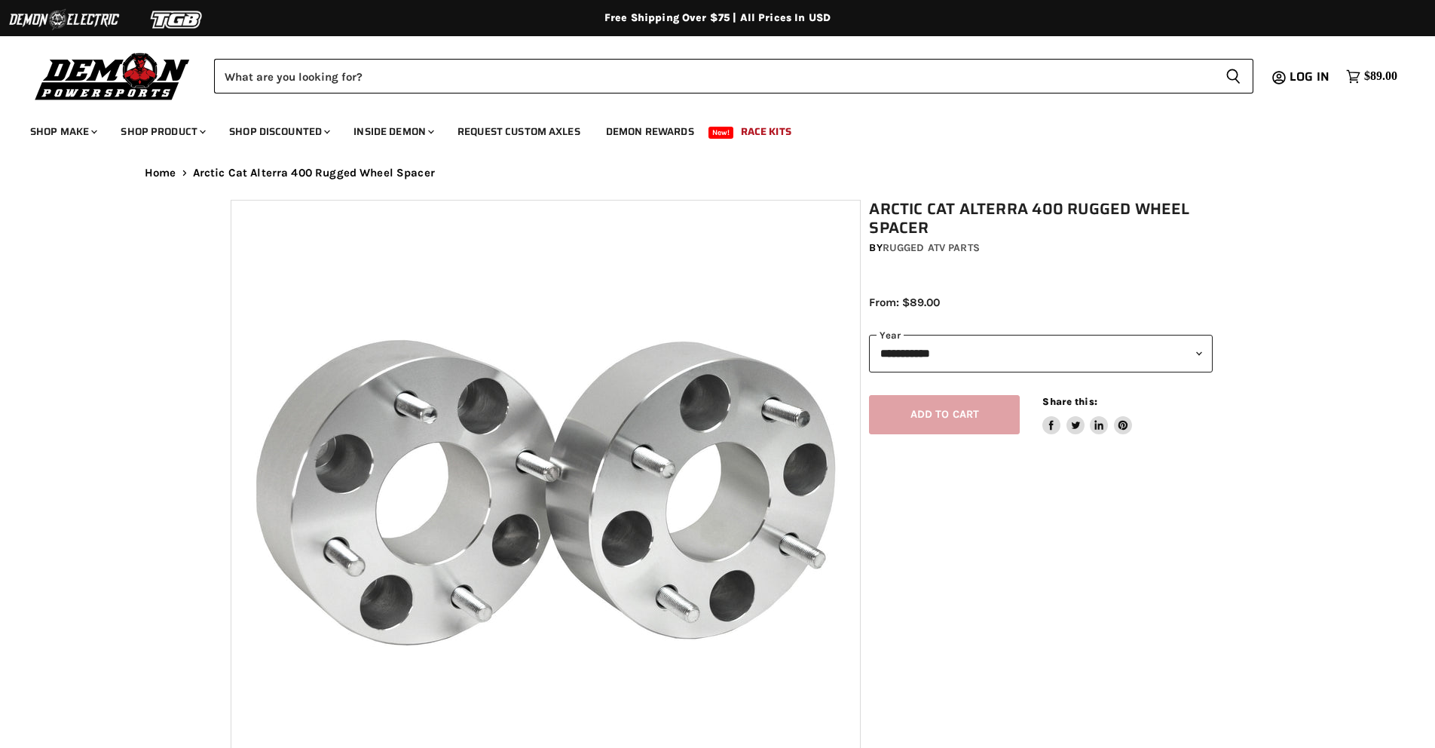  I want to click on img: TGB Logo 2, so click(177, 20).